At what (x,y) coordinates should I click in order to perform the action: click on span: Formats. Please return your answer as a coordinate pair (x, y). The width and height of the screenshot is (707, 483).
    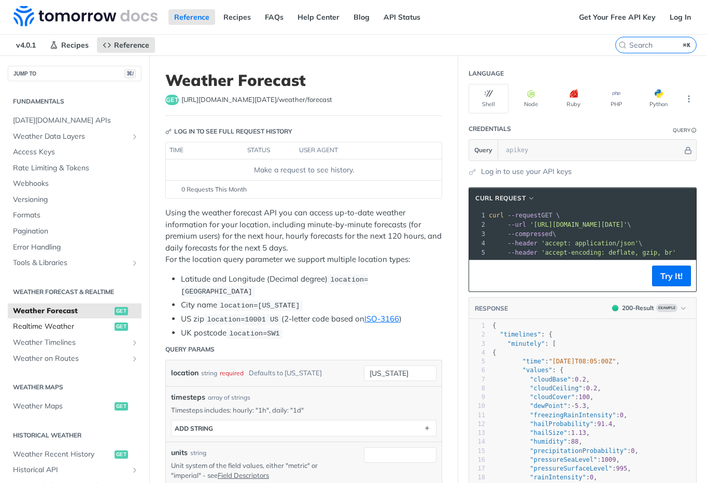
    Looking at the image, I should click on (76, 216).